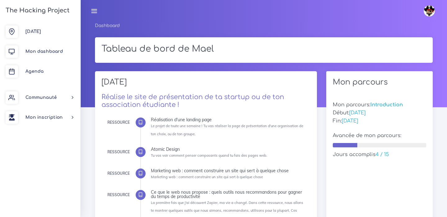 This screenshot has height=217, width=447. I want to click on h5: Fin:, so click(379, 121).